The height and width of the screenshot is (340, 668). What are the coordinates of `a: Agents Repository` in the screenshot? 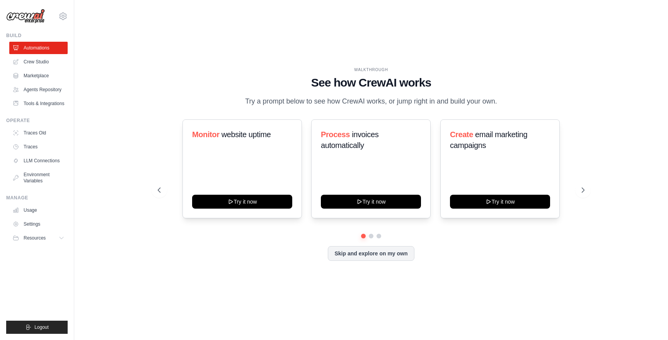 It's located at (38, 90).